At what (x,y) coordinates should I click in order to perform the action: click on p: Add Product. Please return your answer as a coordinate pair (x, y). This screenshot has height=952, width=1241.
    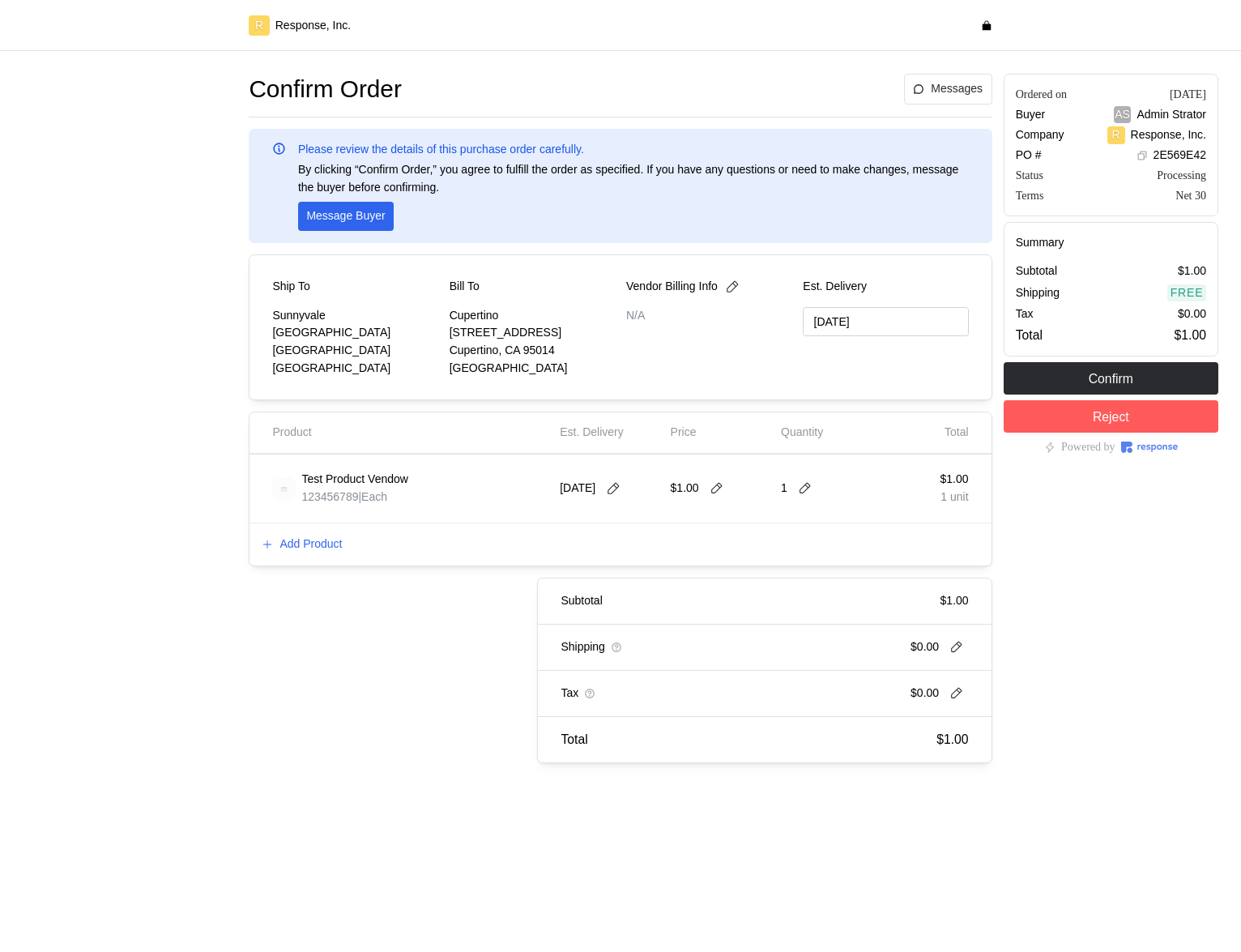
    Looking at the image, I should click on (310, 544).